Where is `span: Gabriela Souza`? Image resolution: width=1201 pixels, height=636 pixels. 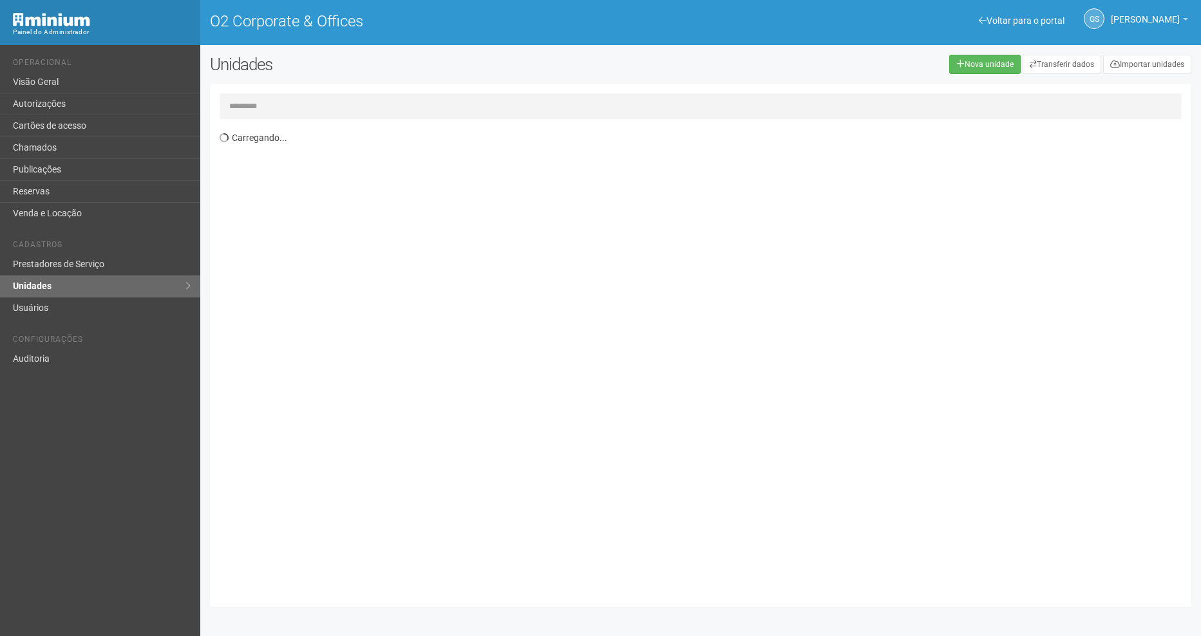
span: Gabriela Souza is located at coordinates (1145, 13).